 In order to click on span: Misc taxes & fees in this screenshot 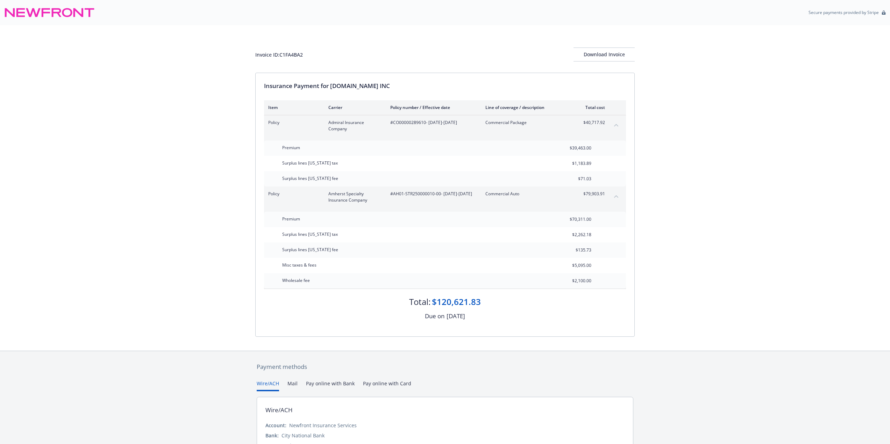, I will do `click(299, 265)`.